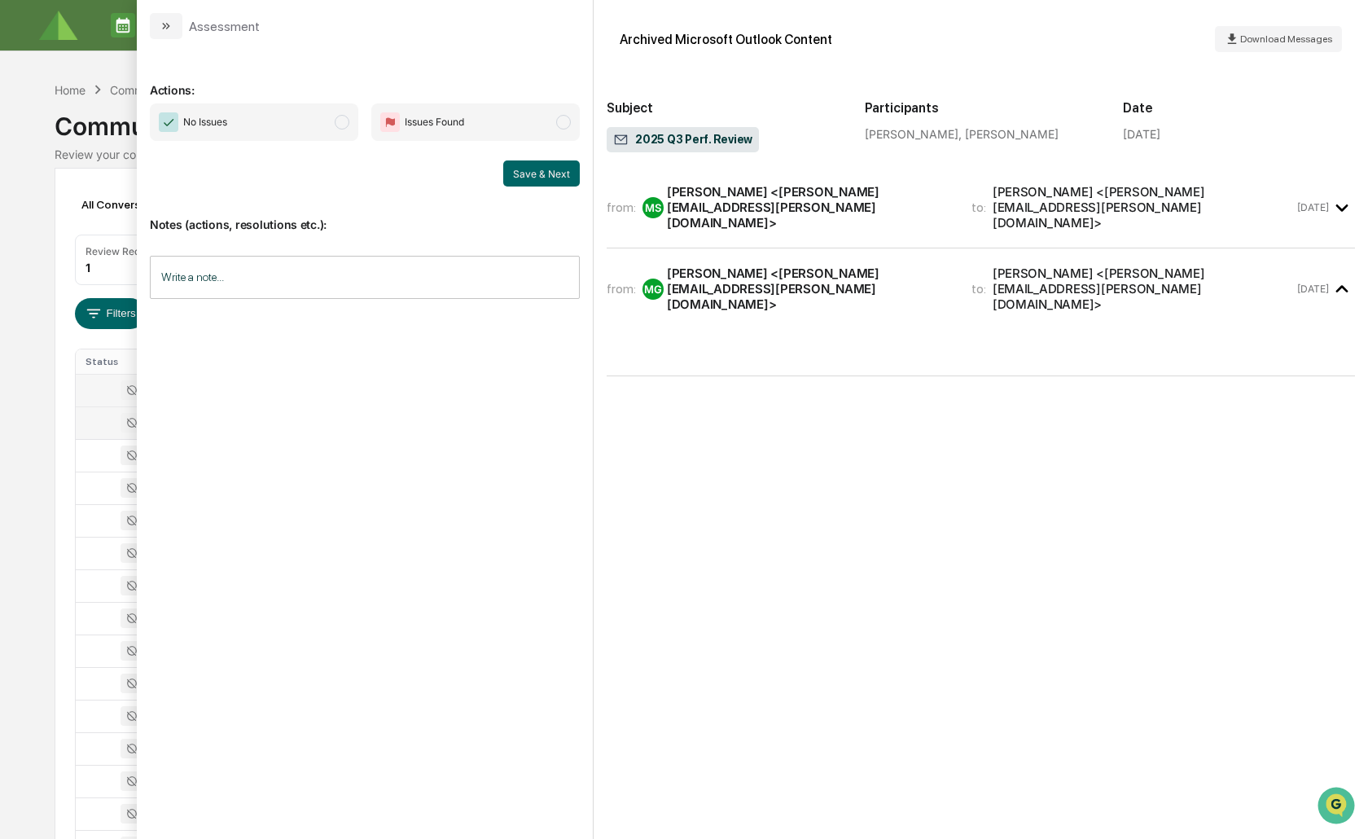 The width and height of the screenshot is (1368, 839). I want to click on div: Home, so click(70, 90).